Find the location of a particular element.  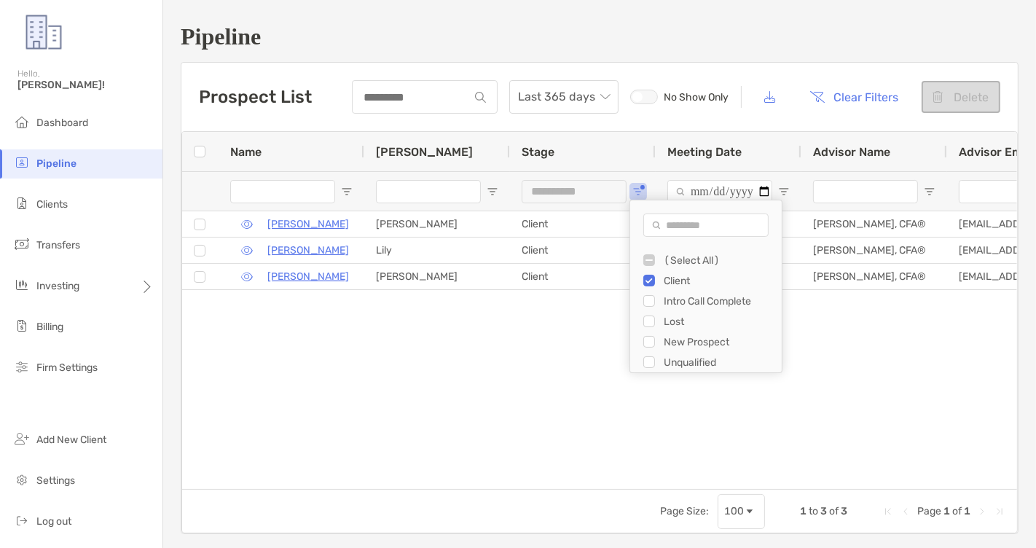

span: Pipeline is located at coordinates (56, 163).